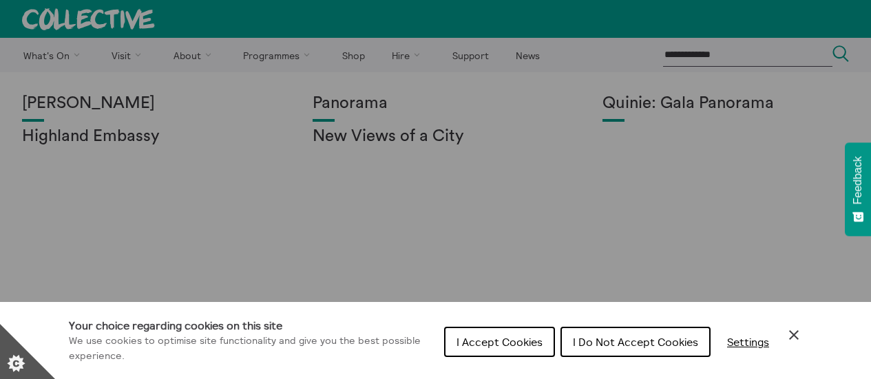 The image size is (871, 379). I want to click on span: I Accept Cookies, so click(499, 342).